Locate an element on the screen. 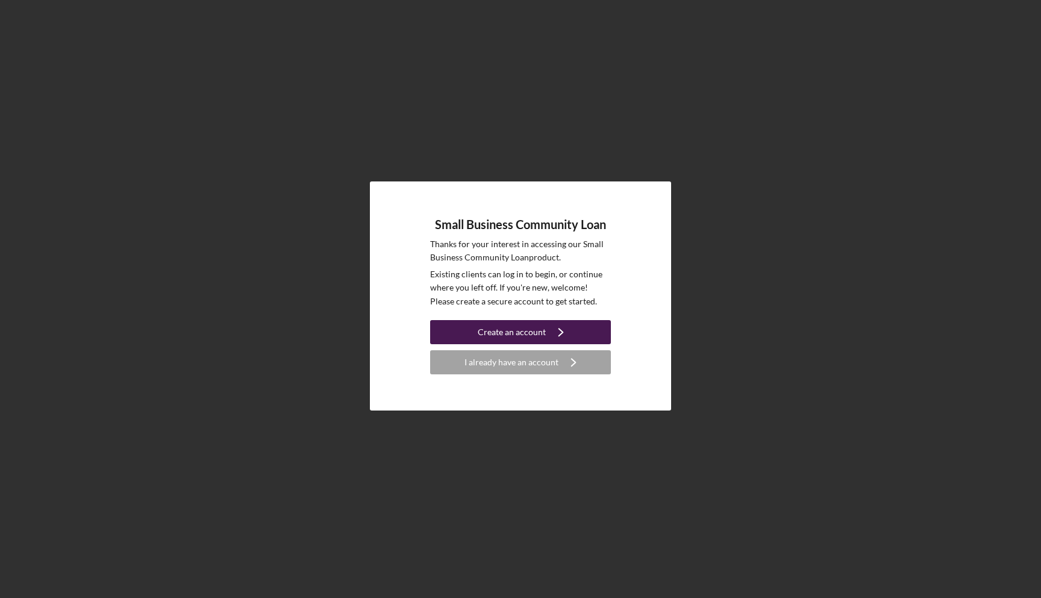 This screenshot has width=1041, height=598. h4: Small Business Community Loan is located at coordinates (520, 224).